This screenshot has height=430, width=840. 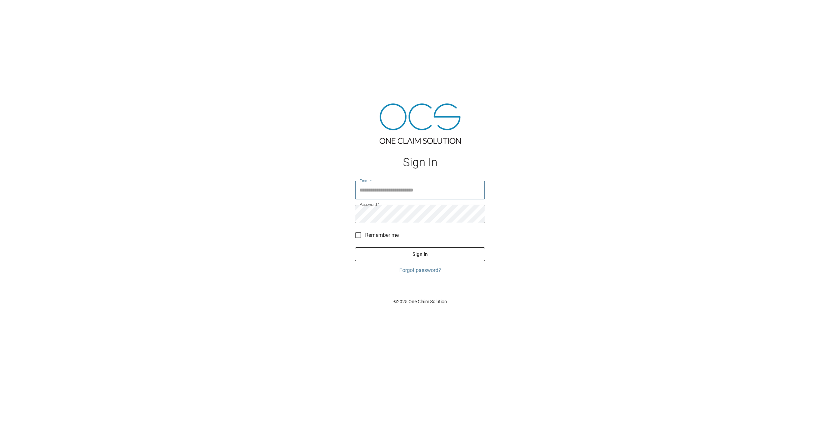 What do you see at coordinates (420, 270) in the screenshot?
I see `a: Forgot password?` at bounding box center [420, 270].